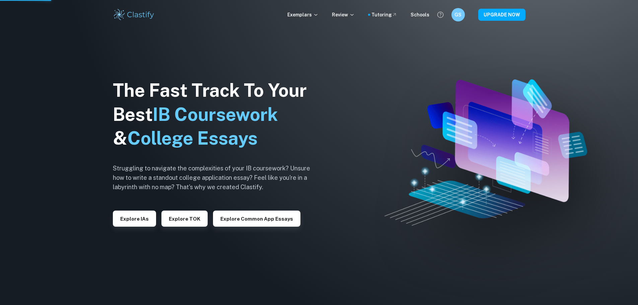 Image resolution: width=638 pixels, height=305 pixels. I want to click on button: UPGRADE NOW, so click(502, 15).